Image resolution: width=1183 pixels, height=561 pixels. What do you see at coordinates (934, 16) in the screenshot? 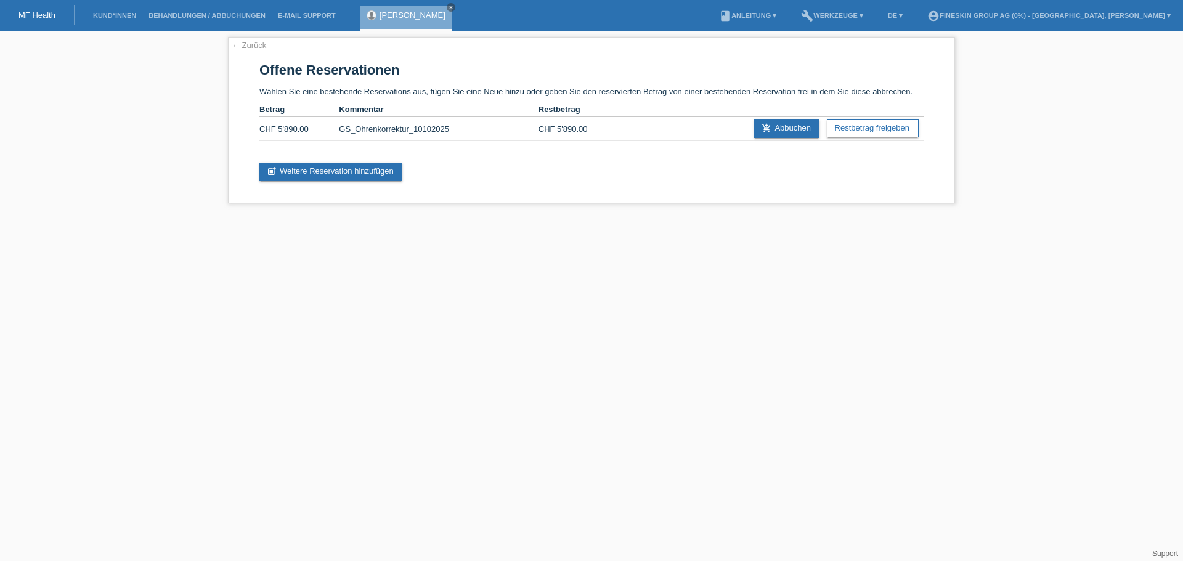
I see `i: account_circle` at bounding box center [934, 16].